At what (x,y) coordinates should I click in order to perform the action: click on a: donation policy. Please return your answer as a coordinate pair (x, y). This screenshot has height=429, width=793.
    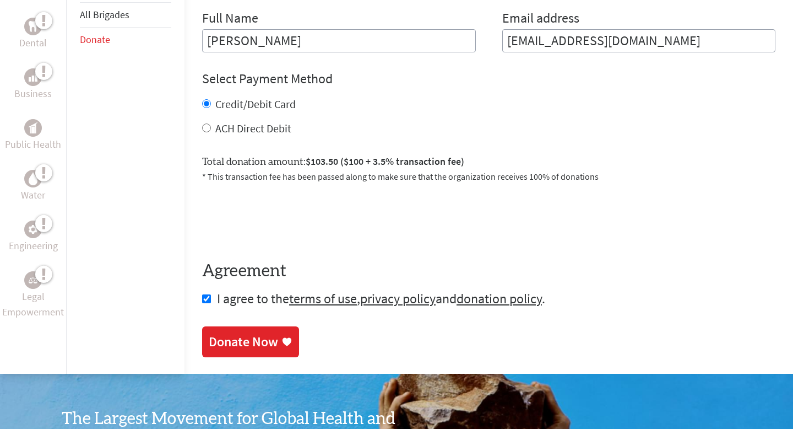
    Looking at the image, I should click on (499, 298).